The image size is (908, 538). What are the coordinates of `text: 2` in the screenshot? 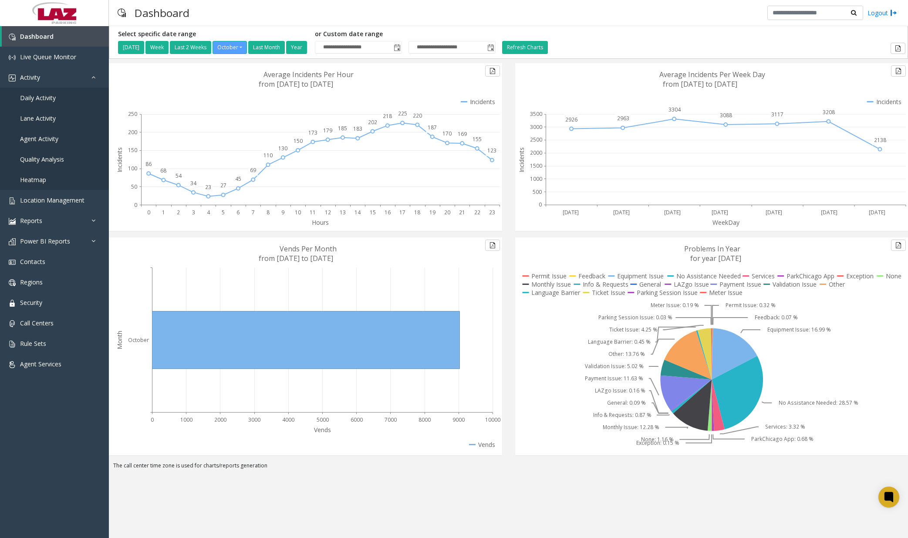 It's located at (178, 212).